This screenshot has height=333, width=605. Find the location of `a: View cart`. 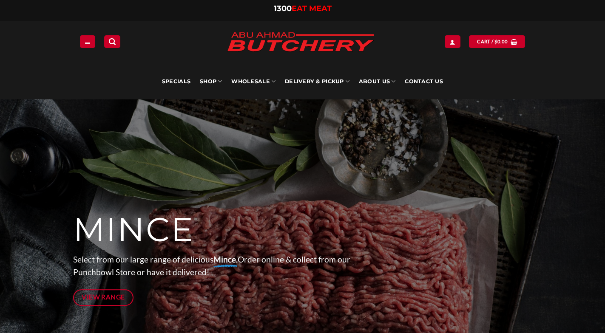

a: View cart is located at coordinates (497, 41).